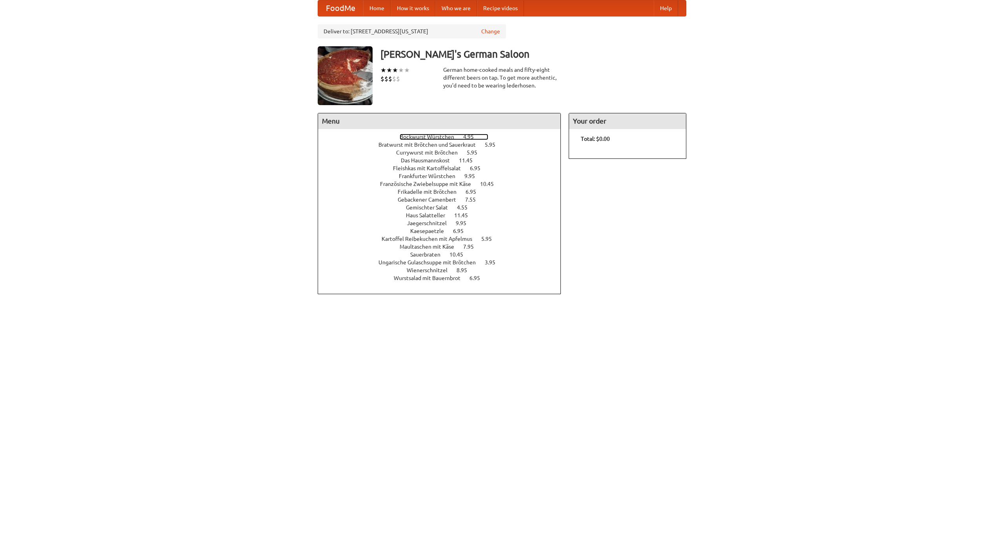 The width and height of the screenshot is (1004, 555). What do you see at coordinates (502, 78) in the screenshot?
I see `div: German home-cooked meals and fifty-eight different beers on tap. To get more authentic, you'd nee...` at bounding box center [502, 78].